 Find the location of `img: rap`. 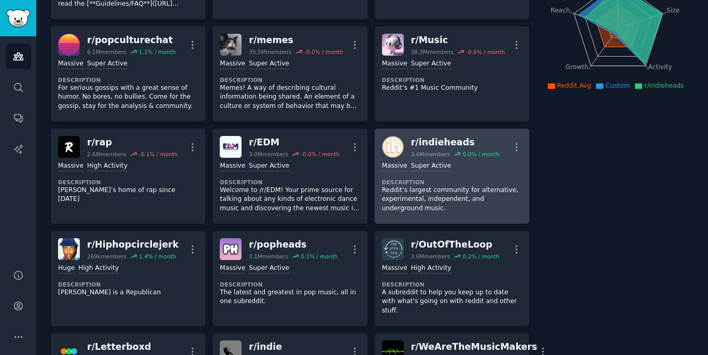

img: rap is located at coordinates (69, 147).